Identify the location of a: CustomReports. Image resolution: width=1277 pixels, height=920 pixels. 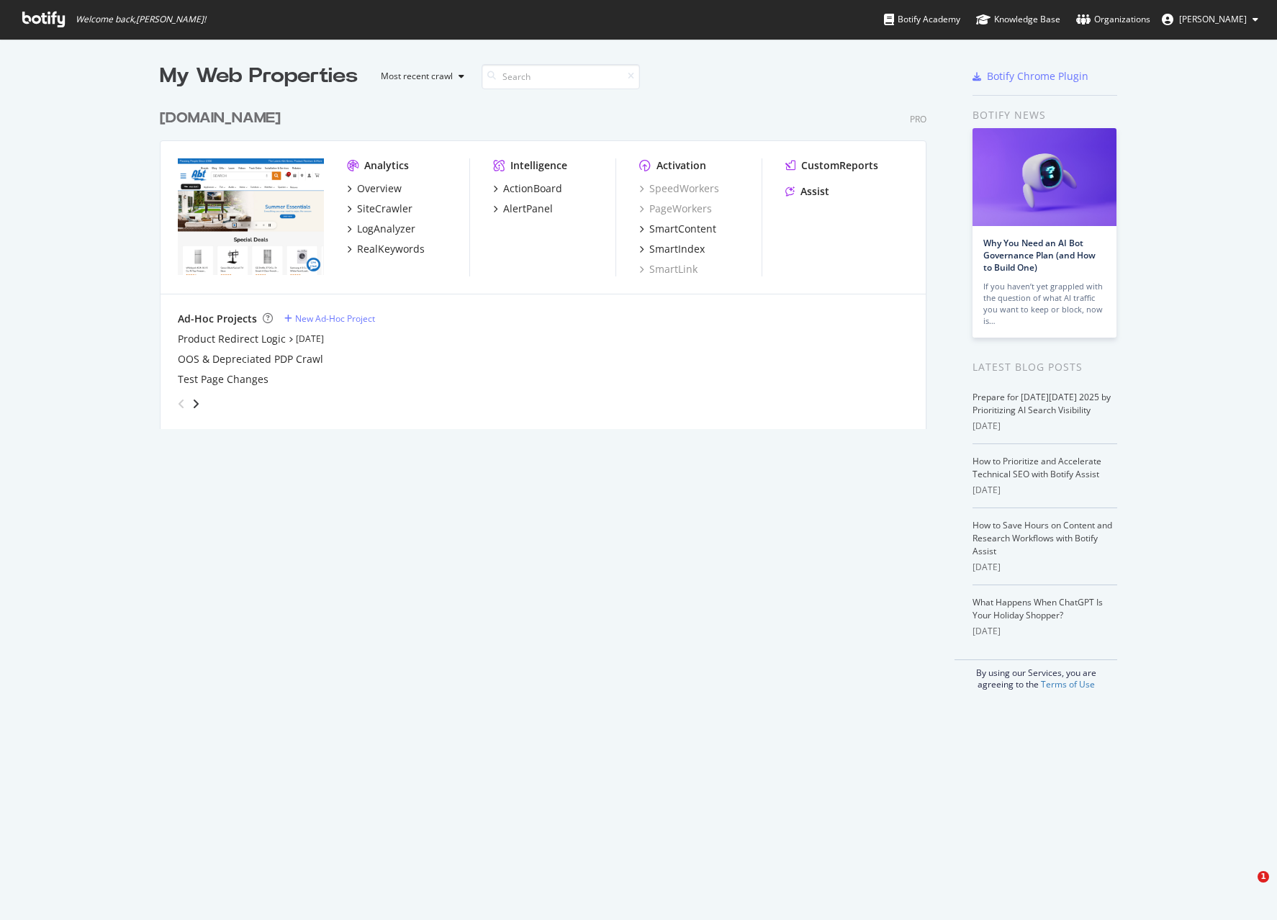
(831, 166).